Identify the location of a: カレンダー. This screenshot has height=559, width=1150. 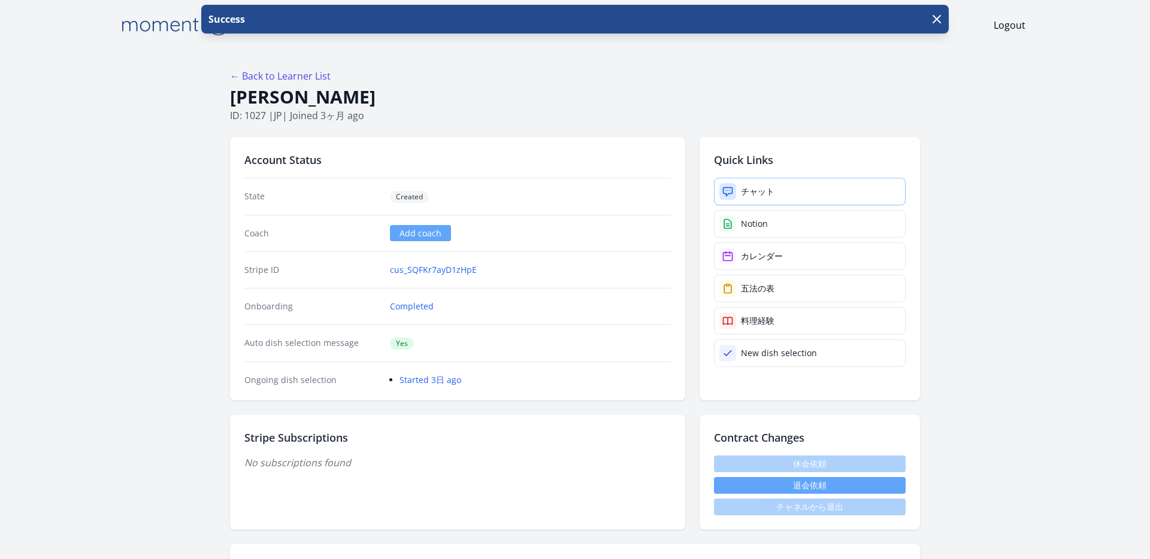
(810, 256).